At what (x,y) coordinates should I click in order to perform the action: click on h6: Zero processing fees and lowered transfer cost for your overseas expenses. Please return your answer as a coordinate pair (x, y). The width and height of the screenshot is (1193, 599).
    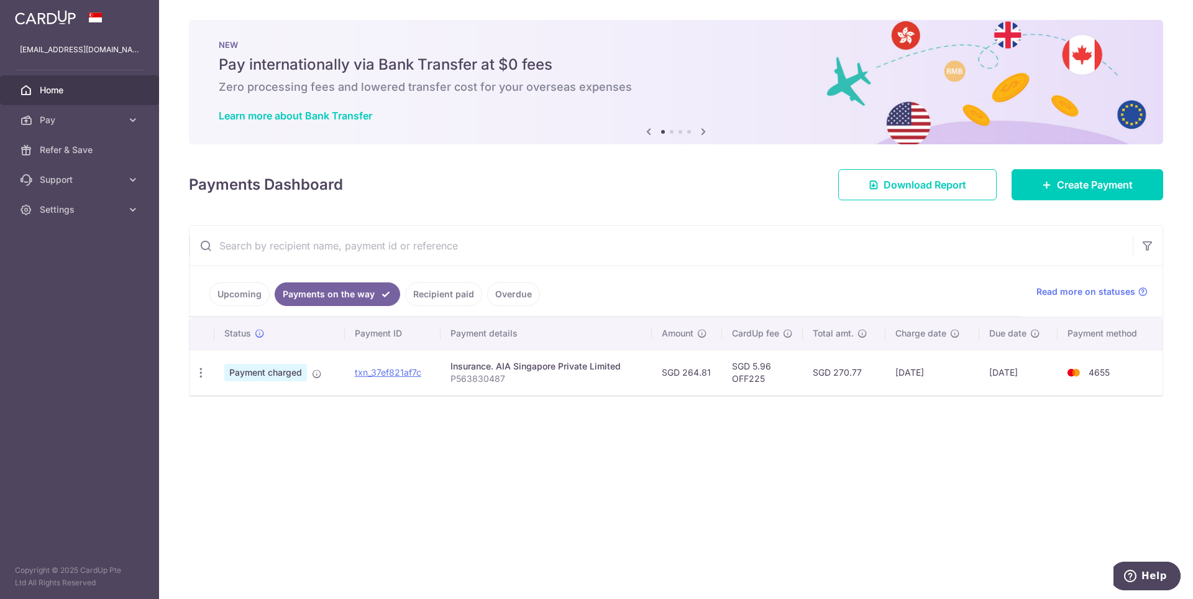
    Looking at the image, I should click on (676, 87).